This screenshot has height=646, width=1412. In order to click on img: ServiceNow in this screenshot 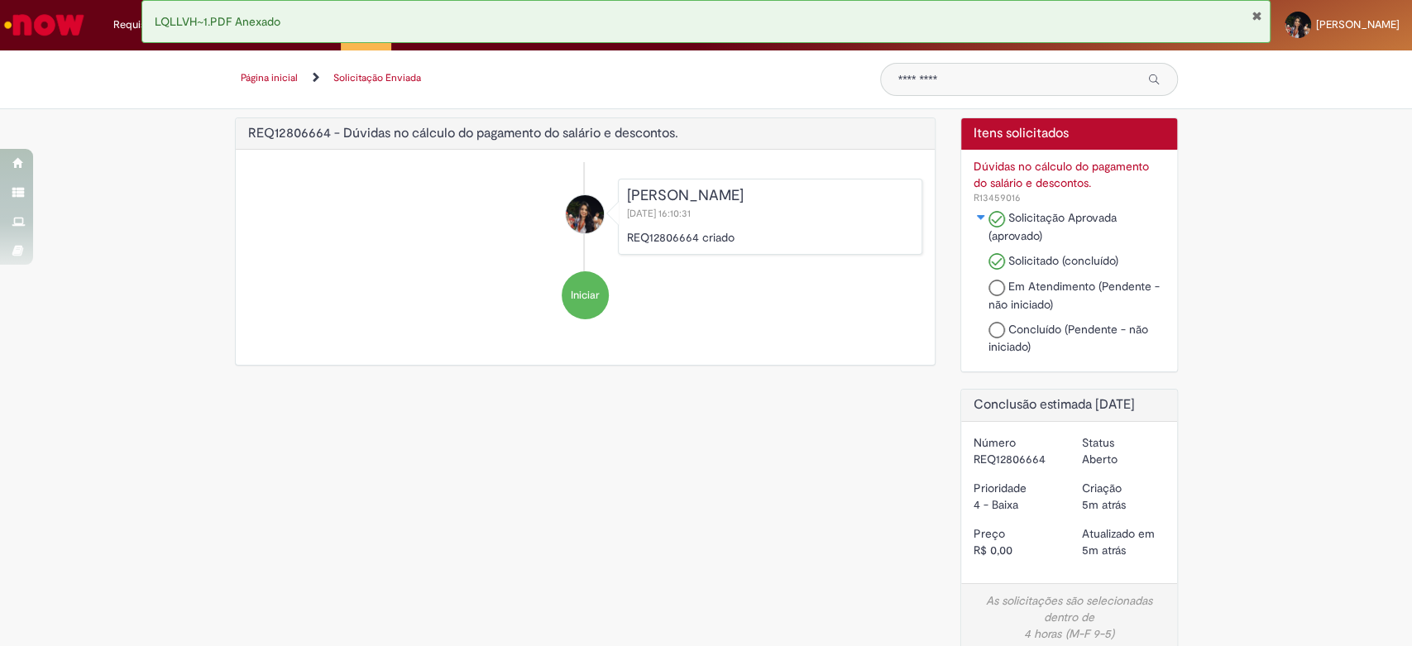, I will do `click(44, 25)`.